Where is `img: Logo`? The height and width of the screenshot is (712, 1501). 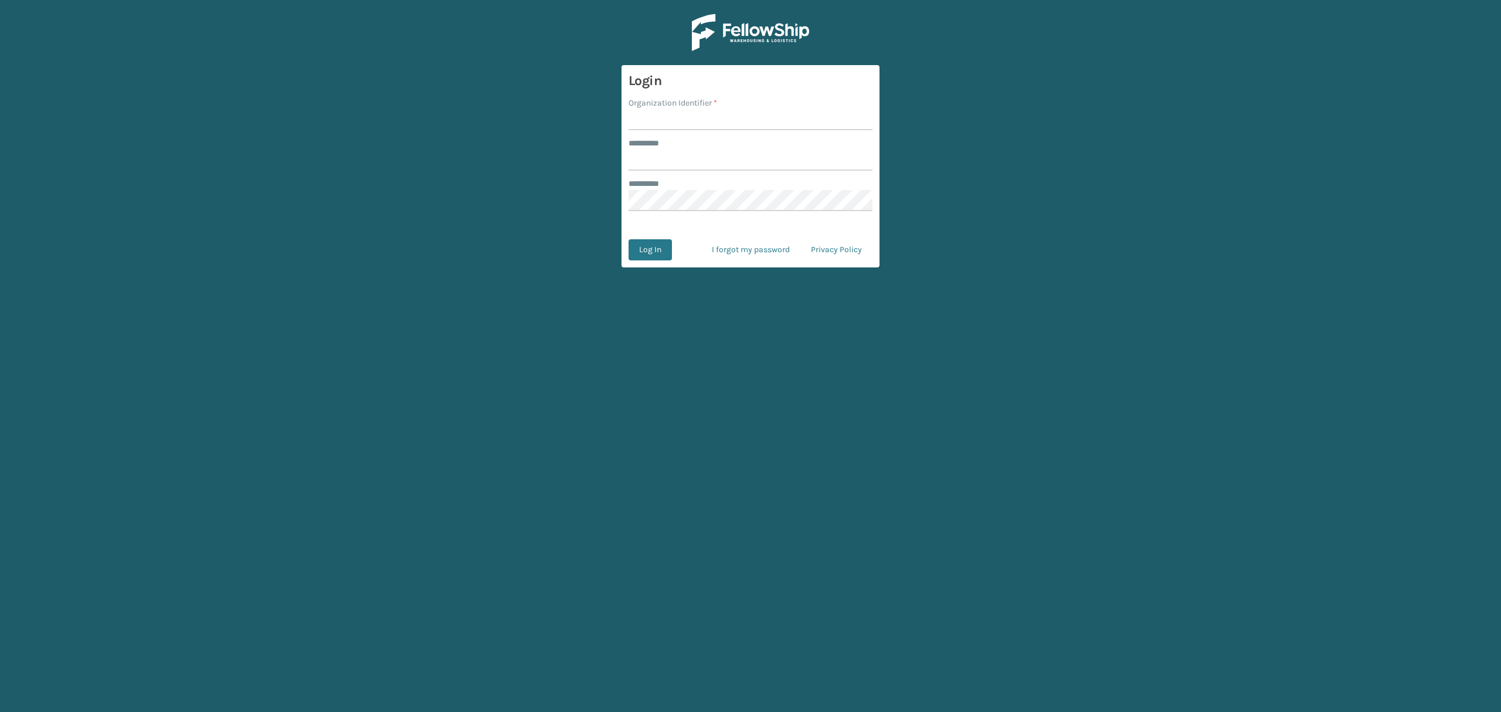 img: Logo is located at coordinates (751, 32).